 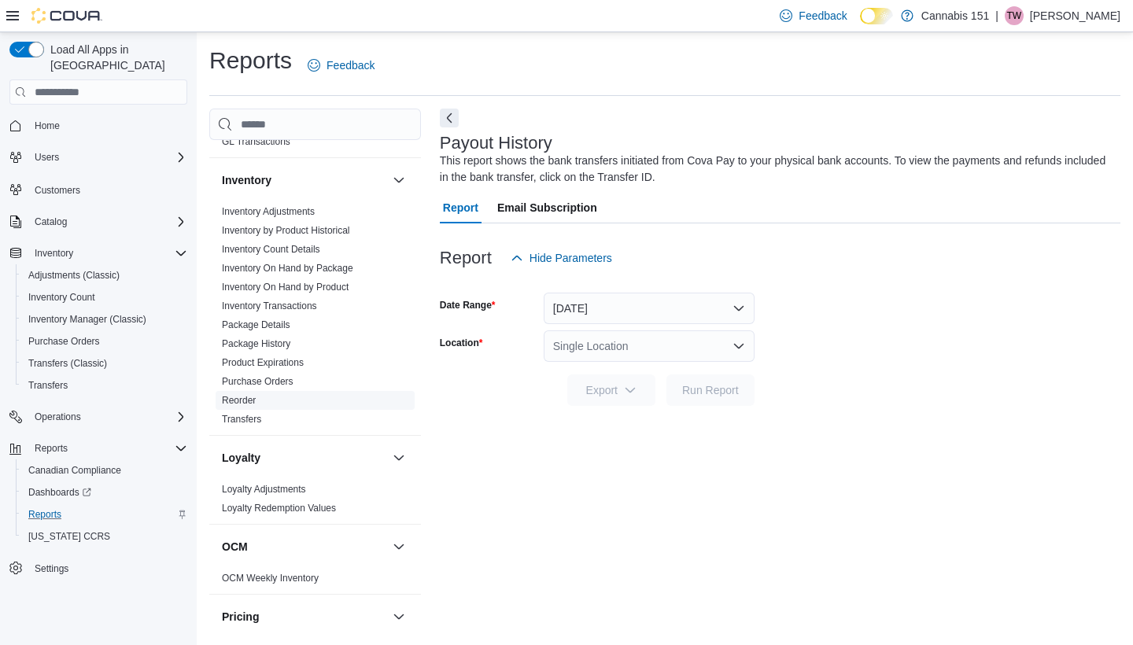 What do you see at coordinates (51, 569) in the screenshot?
I see `a: Settings` at bounding box center [51, 569].